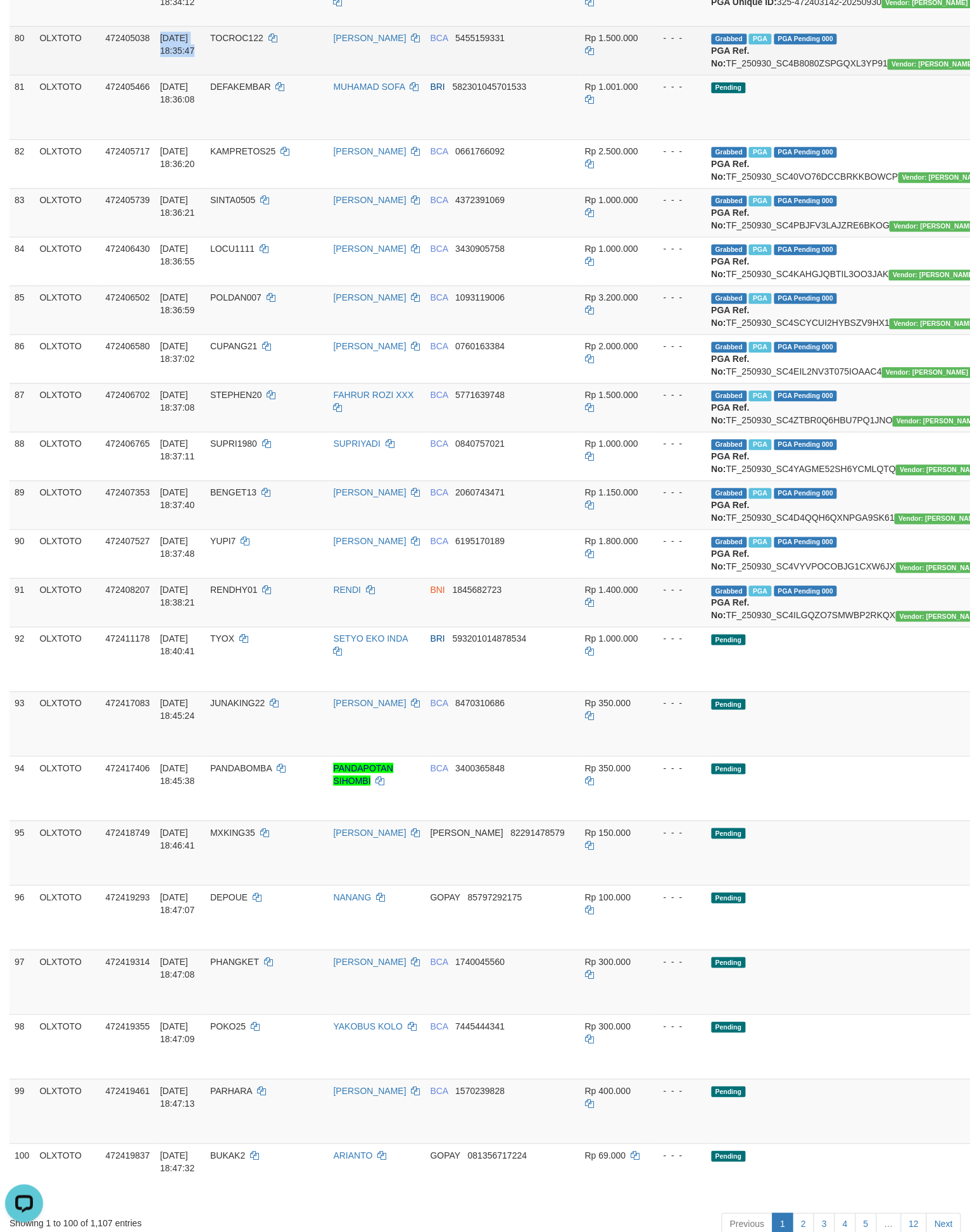  What do you see at coordinates (128, 152) in the screenshot?
I see `span: 472405717` at bounding box center [128, 152].